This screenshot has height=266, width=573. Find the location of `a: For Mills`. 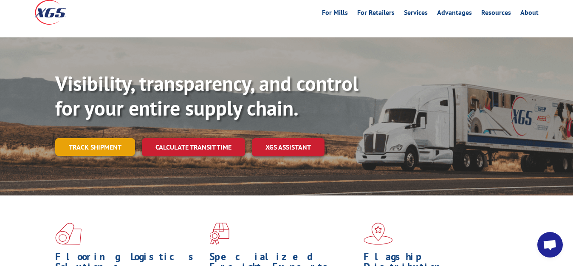

a: For Mills is located at coordinates (334, 14).